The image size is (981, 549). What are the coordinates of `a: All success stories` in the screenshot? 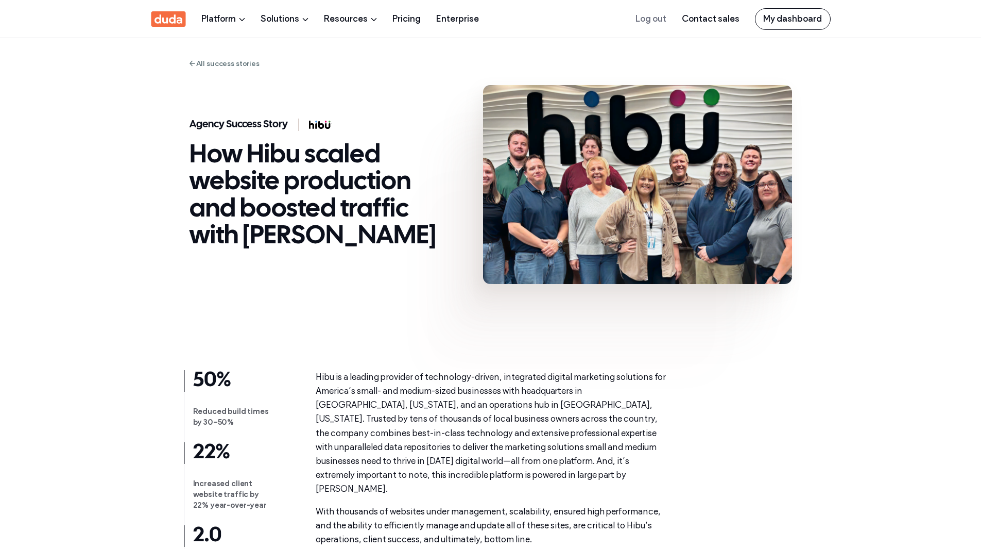 It's located at (225, 64).